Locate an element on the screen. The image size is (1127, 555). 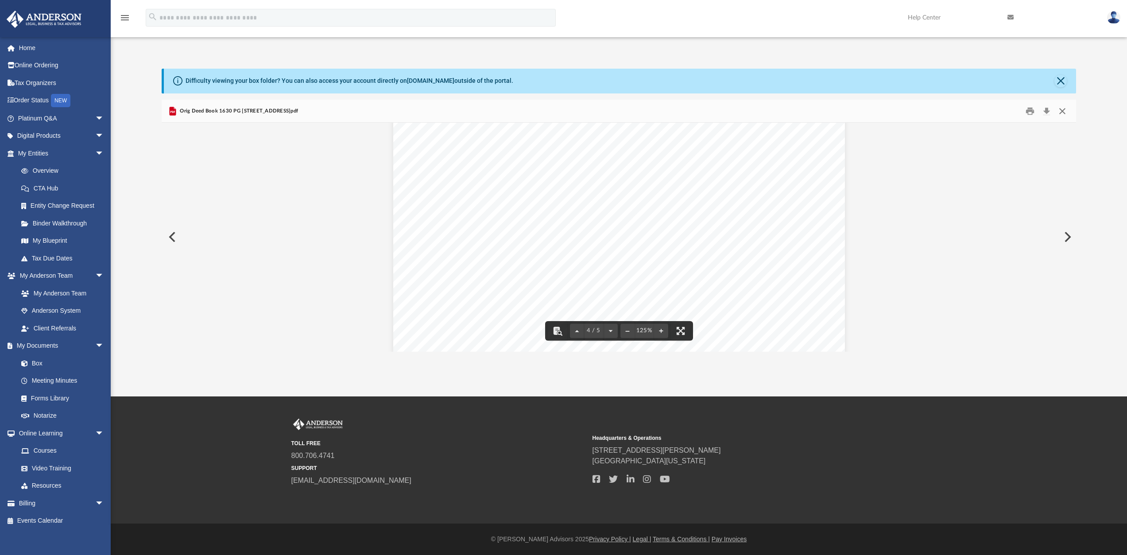
a: My Blueprint is located at coordinates (62, 241).